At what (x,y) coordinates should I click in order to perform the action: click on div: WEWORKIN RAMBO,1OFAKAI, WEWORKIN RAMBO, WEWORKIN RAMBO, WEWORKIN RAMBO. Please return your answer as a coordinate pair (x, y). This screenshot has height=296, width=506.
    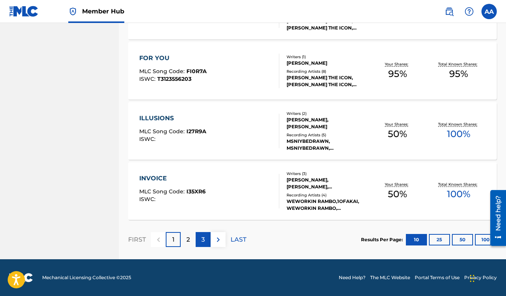
    Looking at the image, I should click on (326, 205).